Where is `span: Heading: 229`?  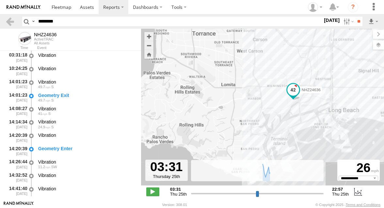 span: Heading: 229 is located at coordinates (54, 167).